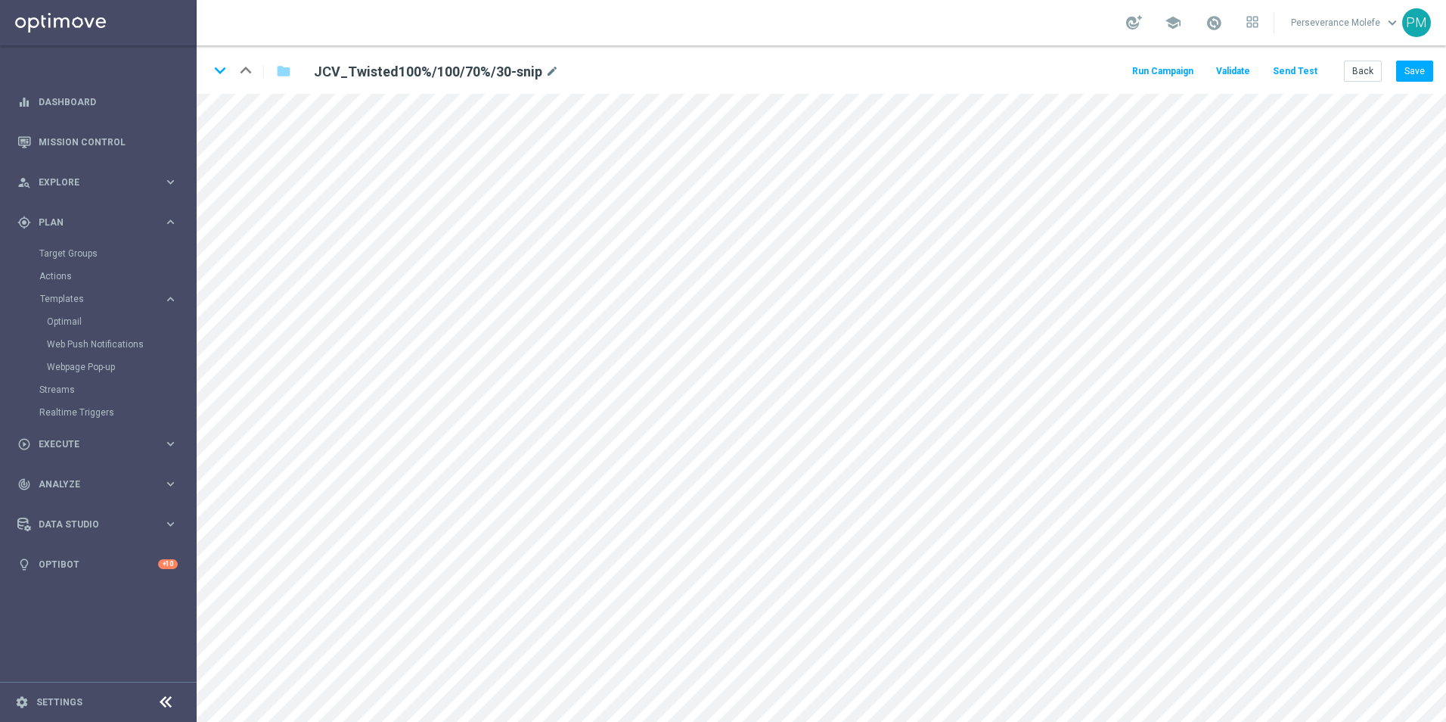 Image resolution: width=1446 pixels, height=722 pixels. Describe the element at coordinates (98, 102) in the screenshot. I see `div: equalizer Dashboard` at that location.